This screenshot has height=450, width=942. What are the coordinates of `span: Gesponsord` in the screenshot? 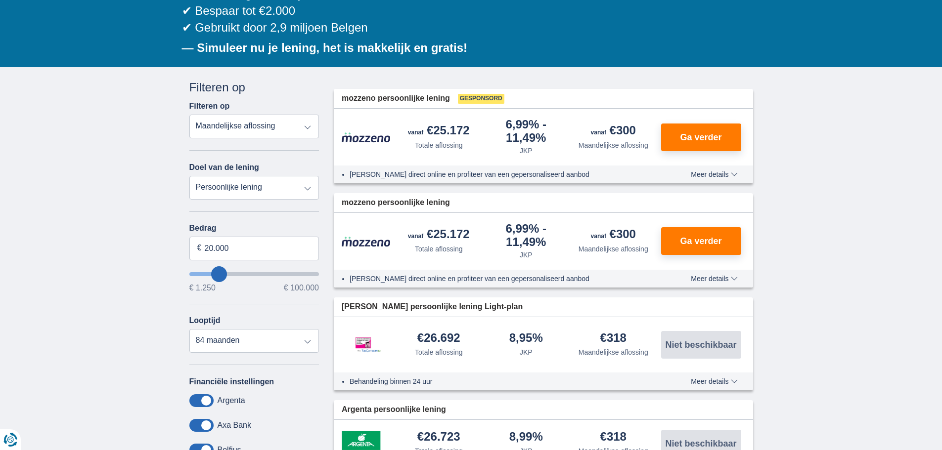 It's located at (481, 99).